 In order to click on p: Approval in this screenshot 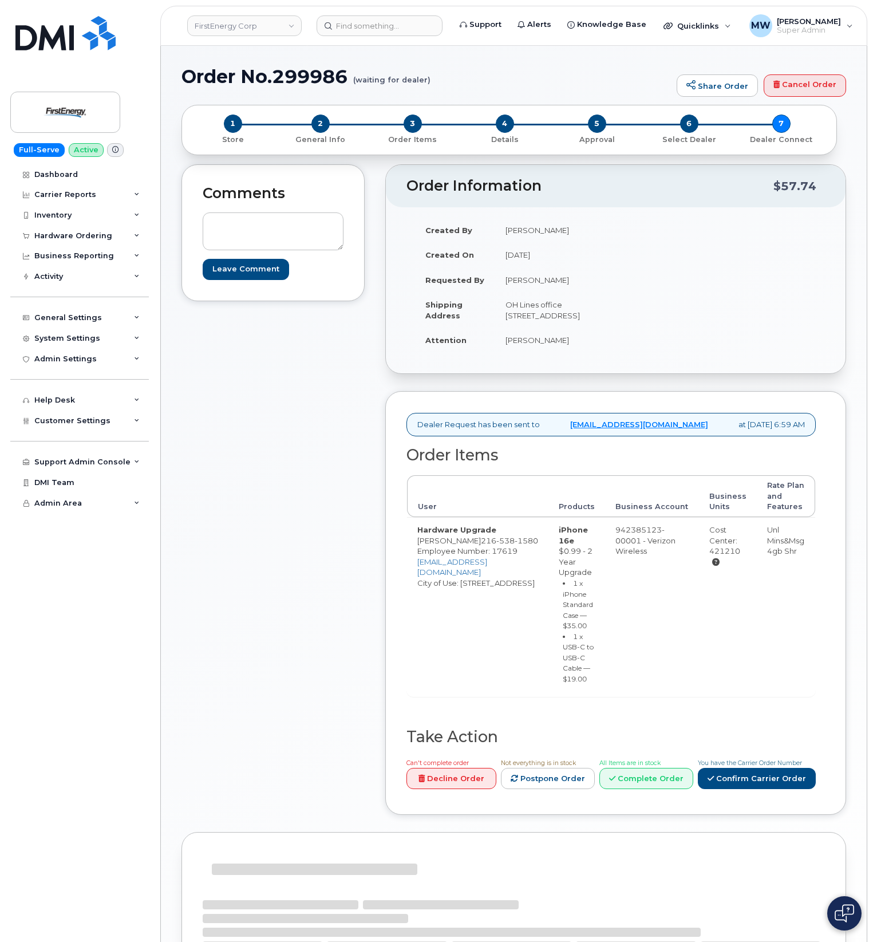, I will do `click(596, 140)`.